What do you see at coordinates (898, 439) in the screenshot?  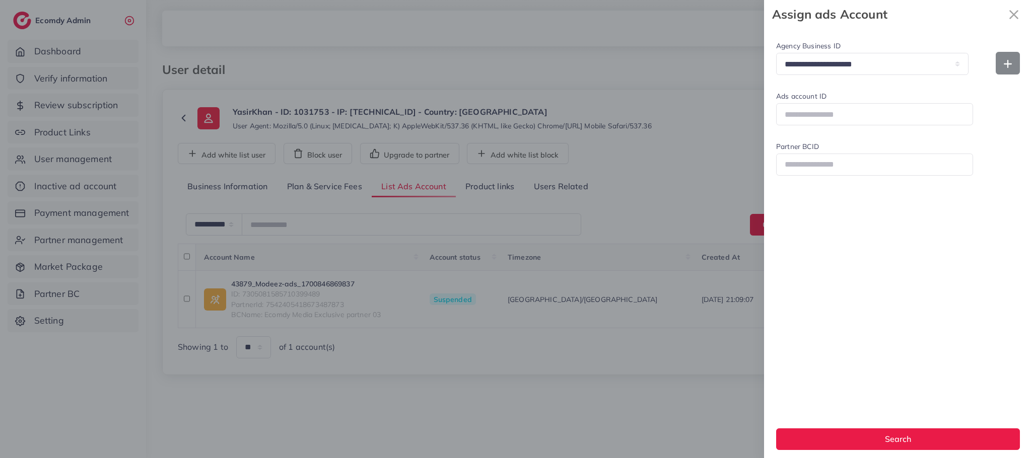 I see `button: Search` at bounding box center [898, 439].